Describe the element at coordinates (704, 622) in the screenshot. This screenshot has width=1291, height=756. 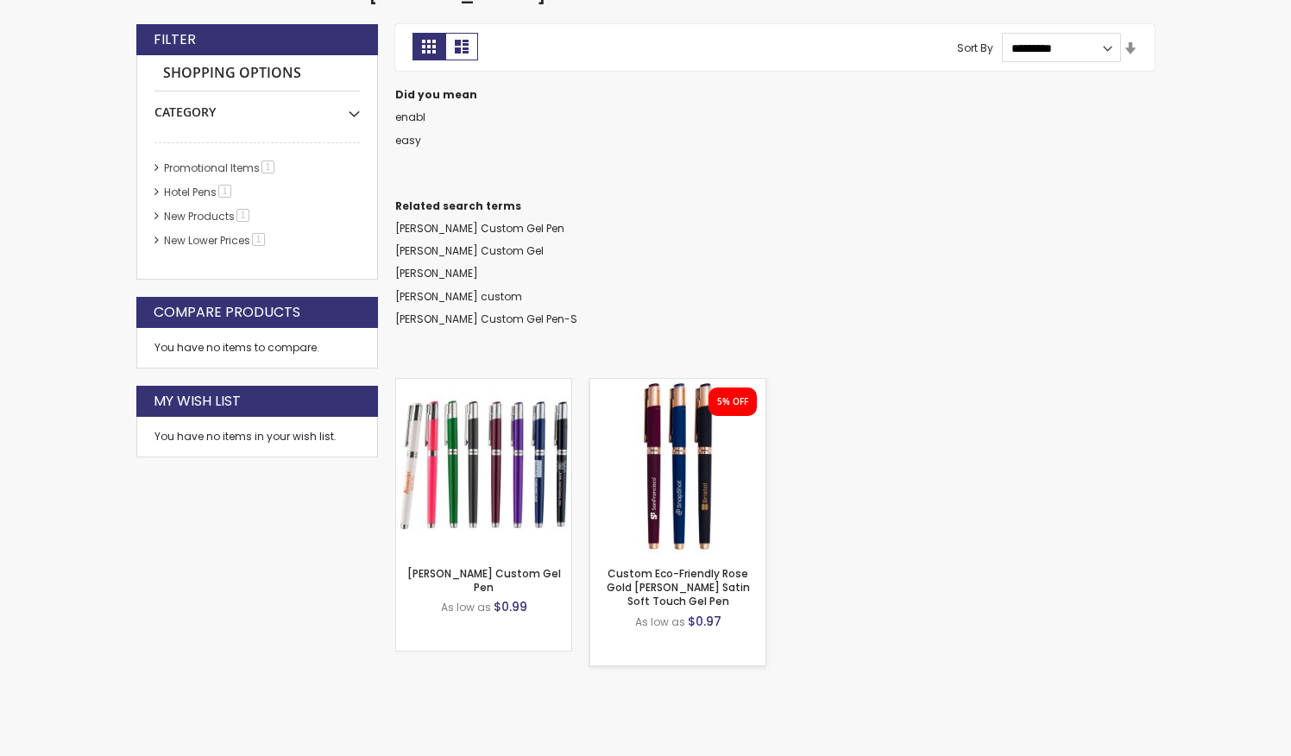
I see `span: $0.97` at that location.